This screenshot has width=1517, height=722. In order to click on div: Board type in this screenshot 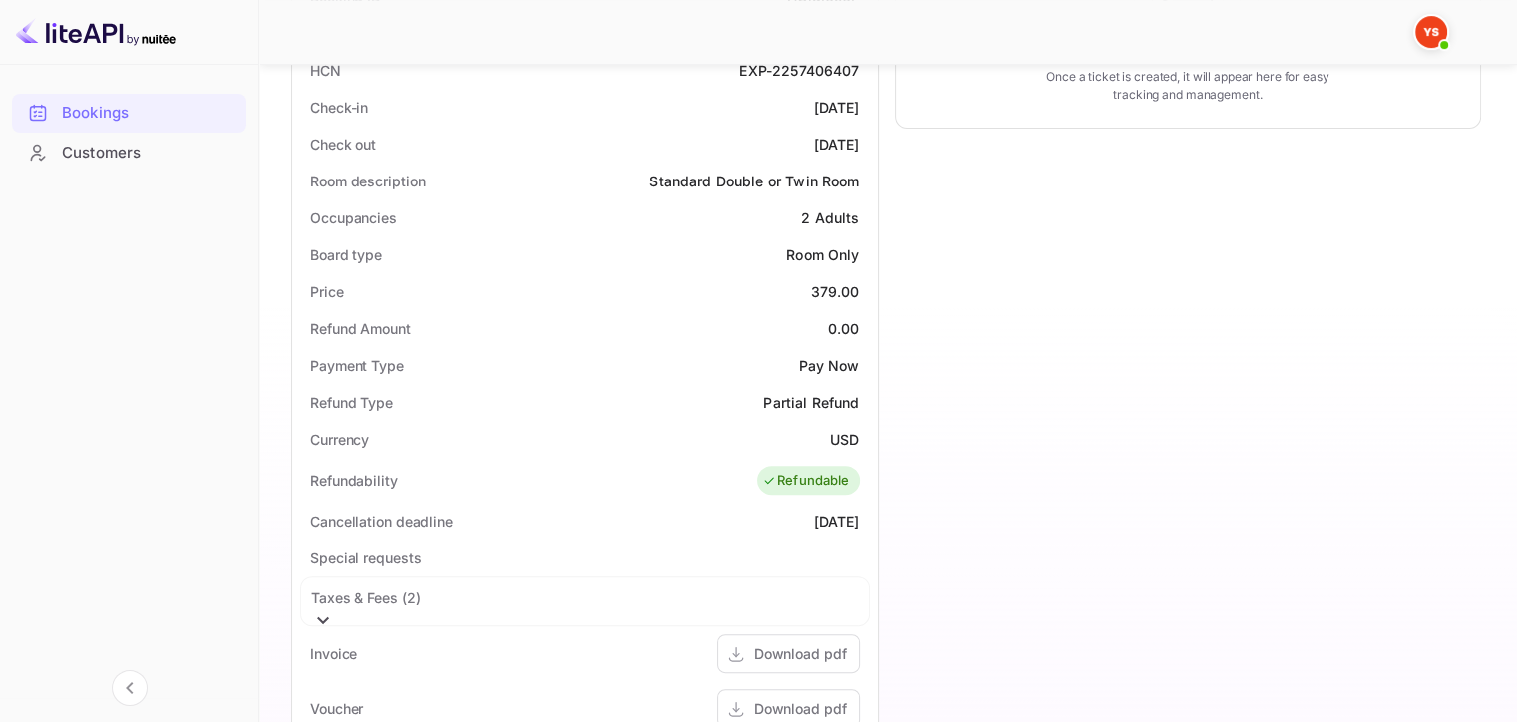, I will do `click(346, 254)`.